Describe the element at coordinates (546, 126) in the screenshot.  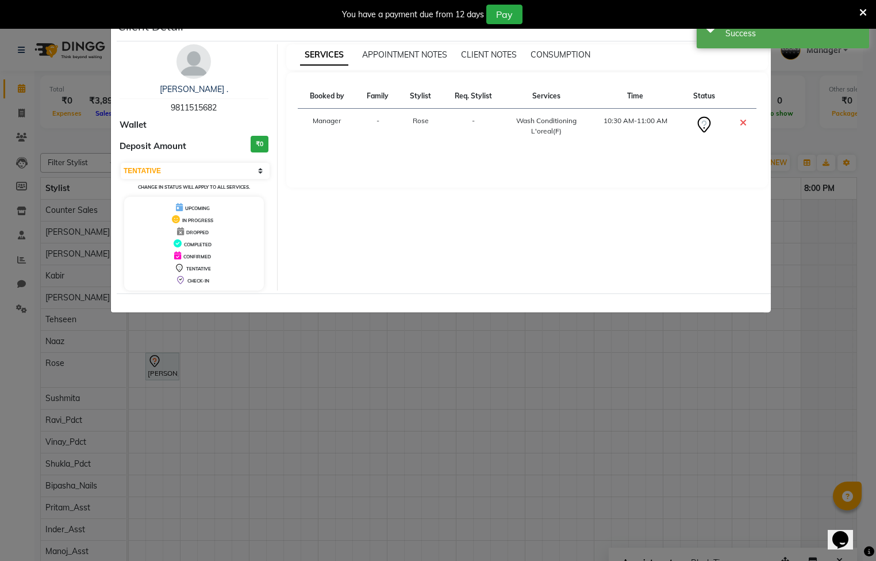
I see `div: Wash Conditioning L'oreal(F)` at that location.